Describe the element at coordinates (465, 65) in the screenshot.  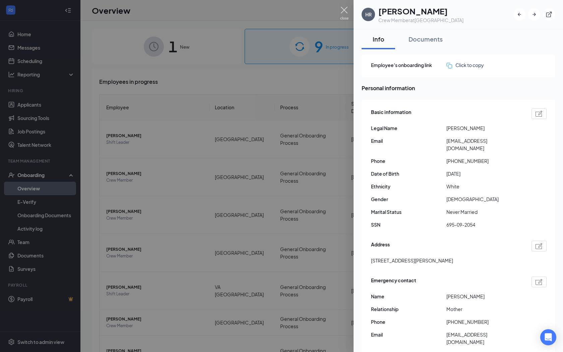
I see `button: Click to copy` at that location.